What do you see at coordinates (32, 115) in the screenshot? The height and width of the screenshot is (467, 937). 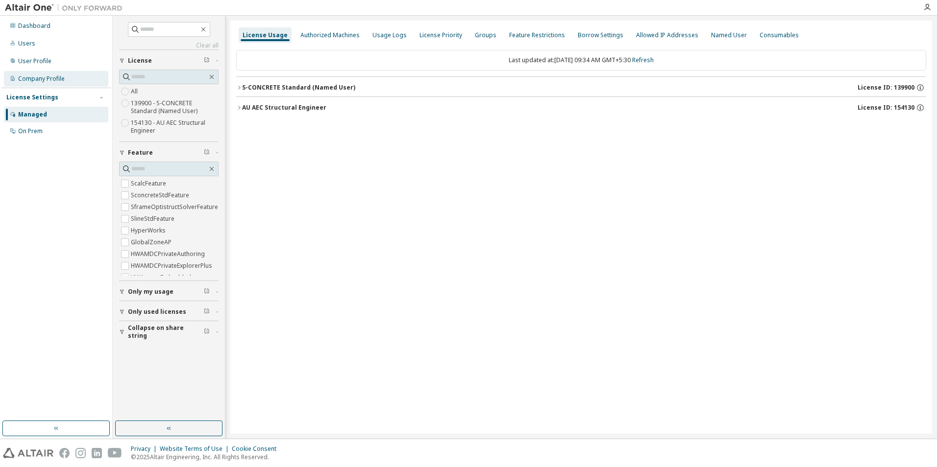 I see `div: Managed` at bounding box center [32, 115].